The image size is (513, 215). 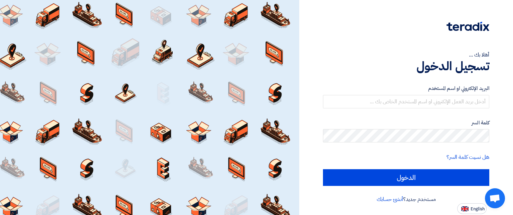 What do you see at coordinates (406, 55) in the screenshot?
I see `div: أهلا بك ...` at bounding box center [406, 55].